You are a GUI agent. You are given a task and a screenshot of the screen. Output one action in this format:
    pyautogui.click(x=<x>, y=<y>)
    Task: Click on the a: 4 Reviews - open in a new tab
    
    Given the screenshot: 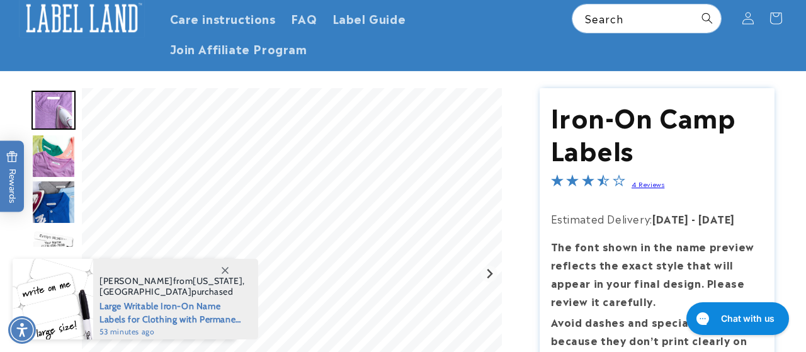 What is the action you would take?
    pyautogui.click(x=648, y=184)
    